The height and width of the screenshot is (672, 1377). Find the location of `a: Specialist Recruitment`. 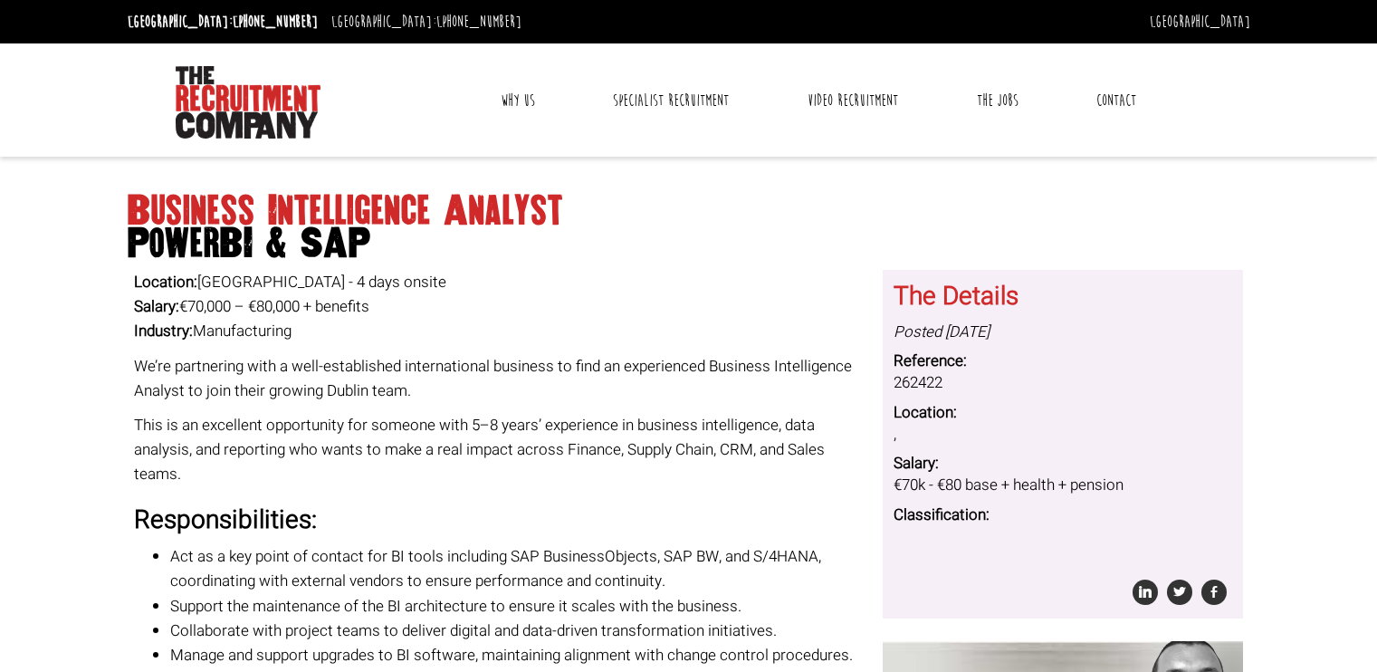

a: Specialist Recruitment is located at coordinates (671, 100).